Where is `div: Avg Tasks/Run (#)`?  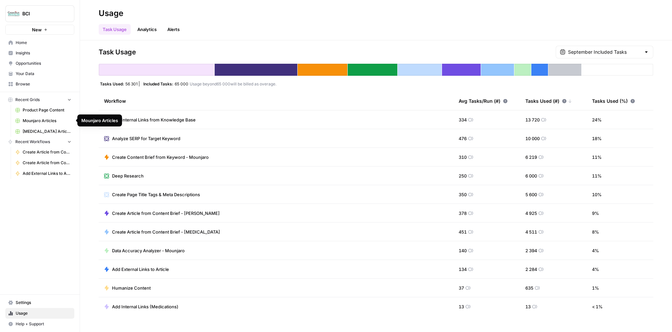 div: Avg Tasks/Run (#) is located at coordinates (483, 101).